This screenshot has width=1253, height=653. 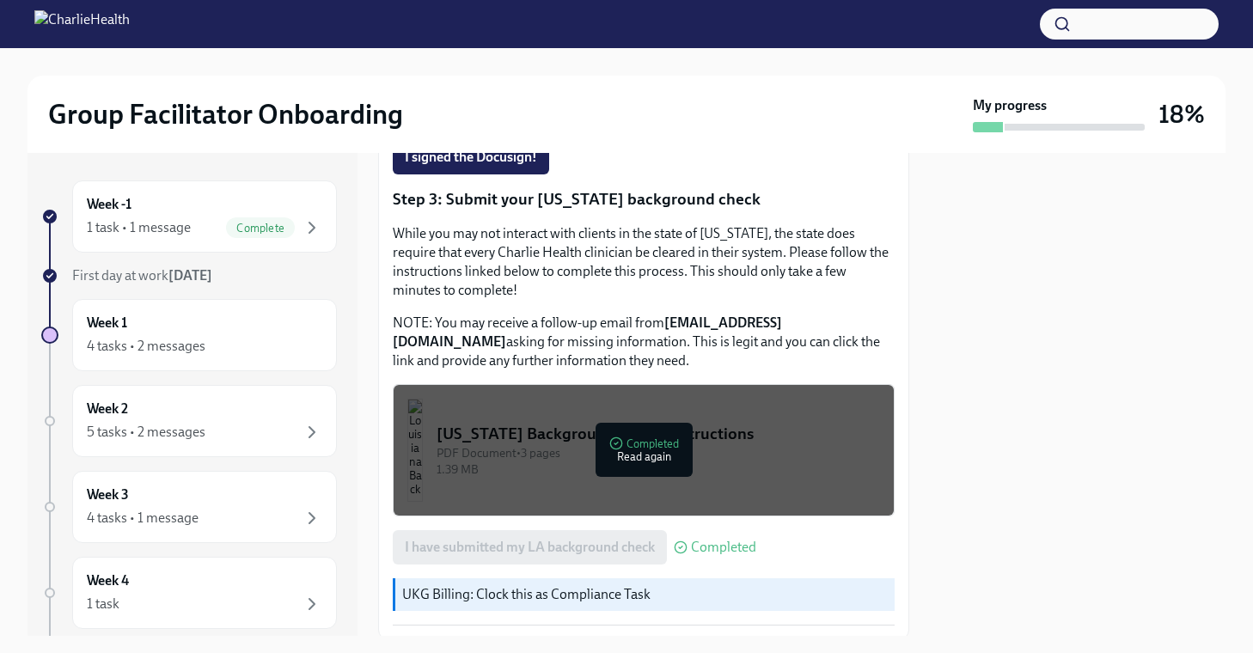 I want to click on h2: Group Facilitator Onboarding, so click(x=225, y=114).